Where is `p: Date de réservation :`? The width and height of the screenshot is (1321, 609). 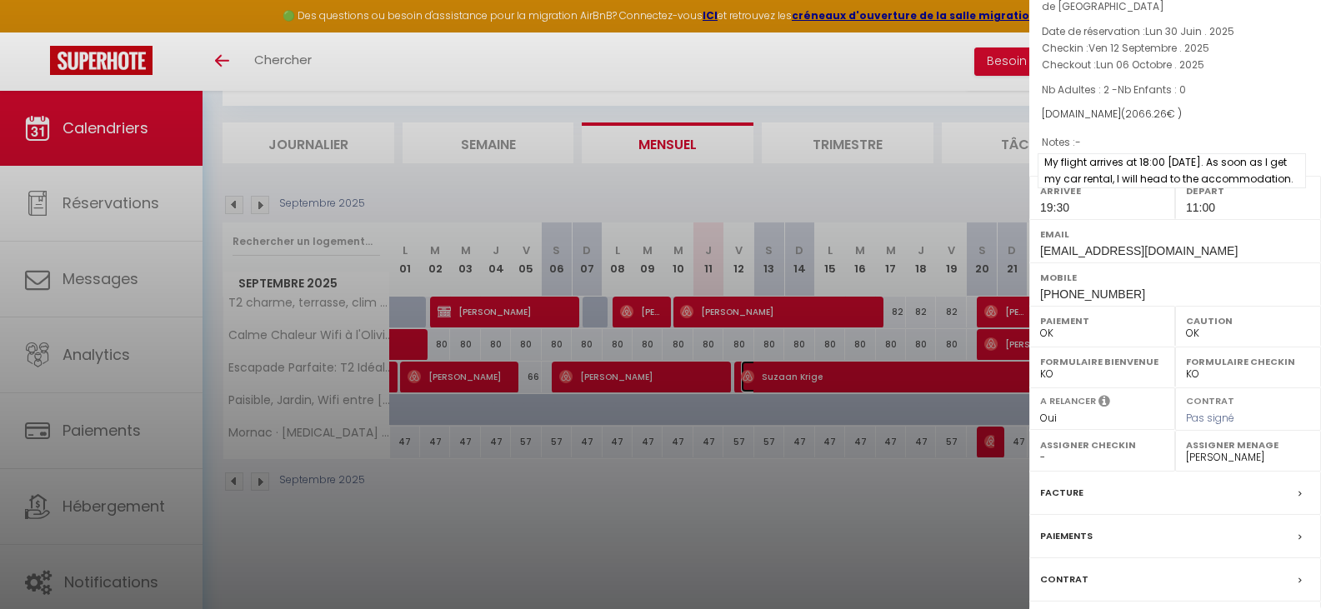 p: Date de réservation : is located at coordinates (1175, 32).